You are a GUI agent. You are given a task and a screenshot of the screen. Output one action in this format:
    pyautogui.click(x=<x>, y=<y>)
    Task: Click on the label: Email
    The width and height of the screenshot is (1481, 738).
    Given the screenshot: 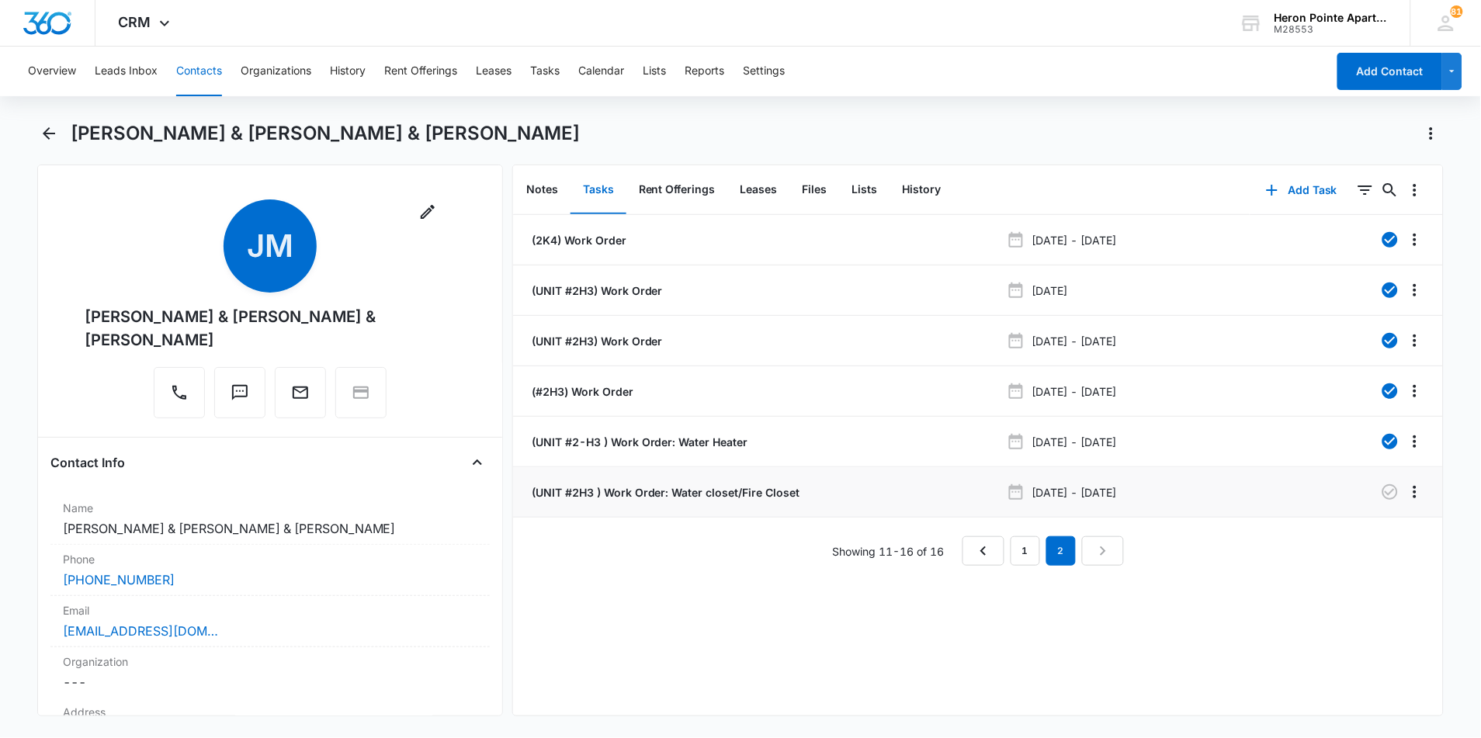 What is the action you would take?
    pyautogui.click(x=270, y=610)
    